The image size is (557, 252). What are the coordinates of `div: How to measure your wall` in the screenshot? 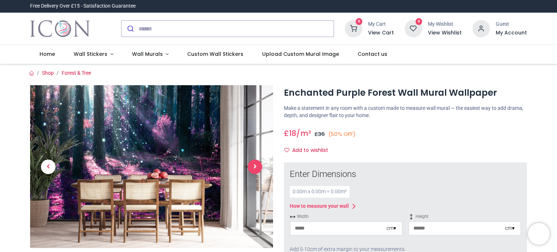 It's located at (319, 206).